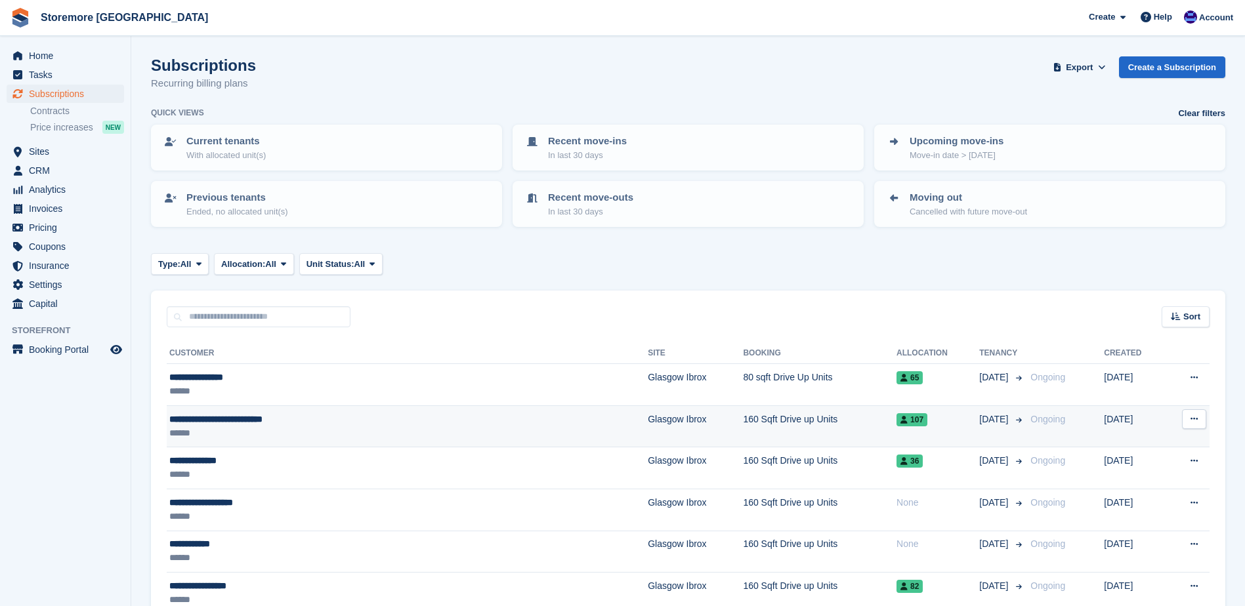  What do you see at coordinates (226, 141) in the screenshot?
I see `p: Current tenants` at bounding box center [226, 141].